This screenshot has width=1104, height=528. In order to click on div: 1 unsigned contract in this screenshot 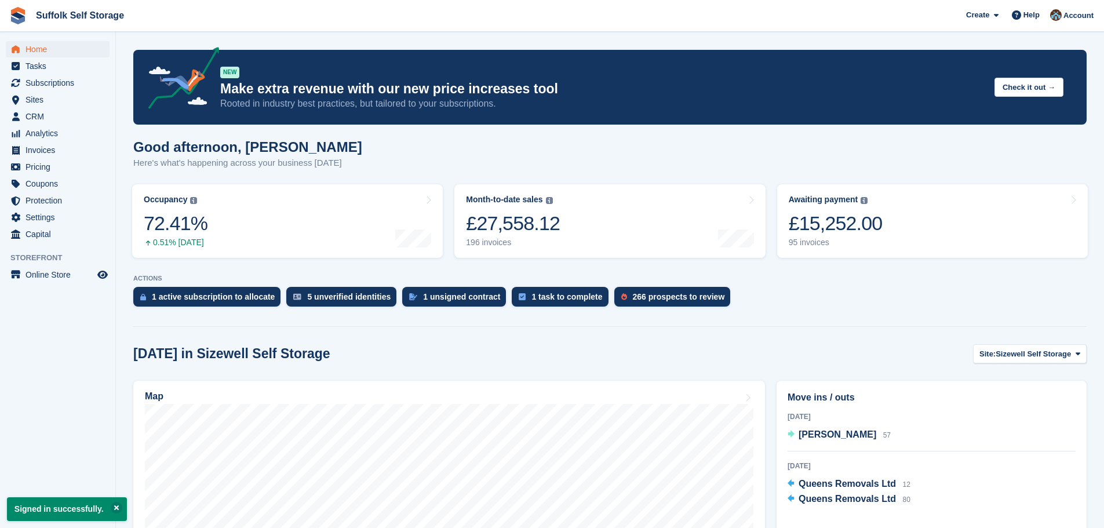, I will do `click(461, 297)`.